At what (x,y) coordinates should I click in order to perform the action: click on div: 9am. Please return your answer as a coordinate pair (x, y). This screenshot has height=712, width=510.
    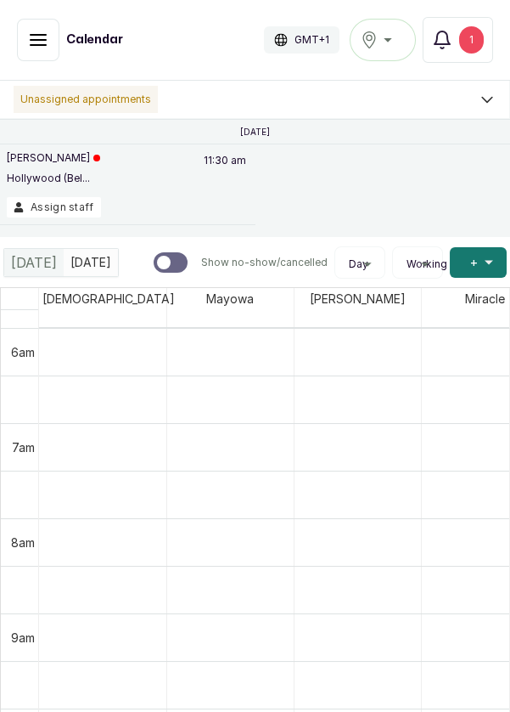
    Looking at the image, I should click on (23, 637).